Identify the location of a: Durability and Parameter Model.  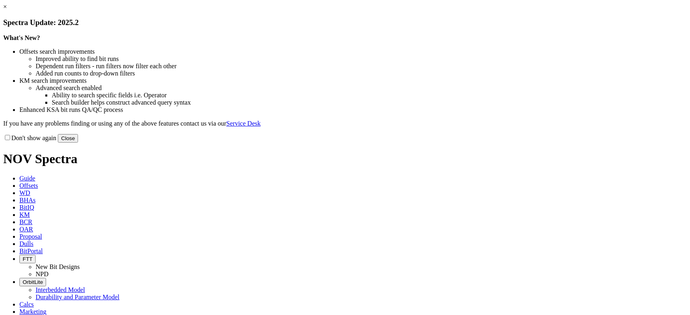
(78, 297).